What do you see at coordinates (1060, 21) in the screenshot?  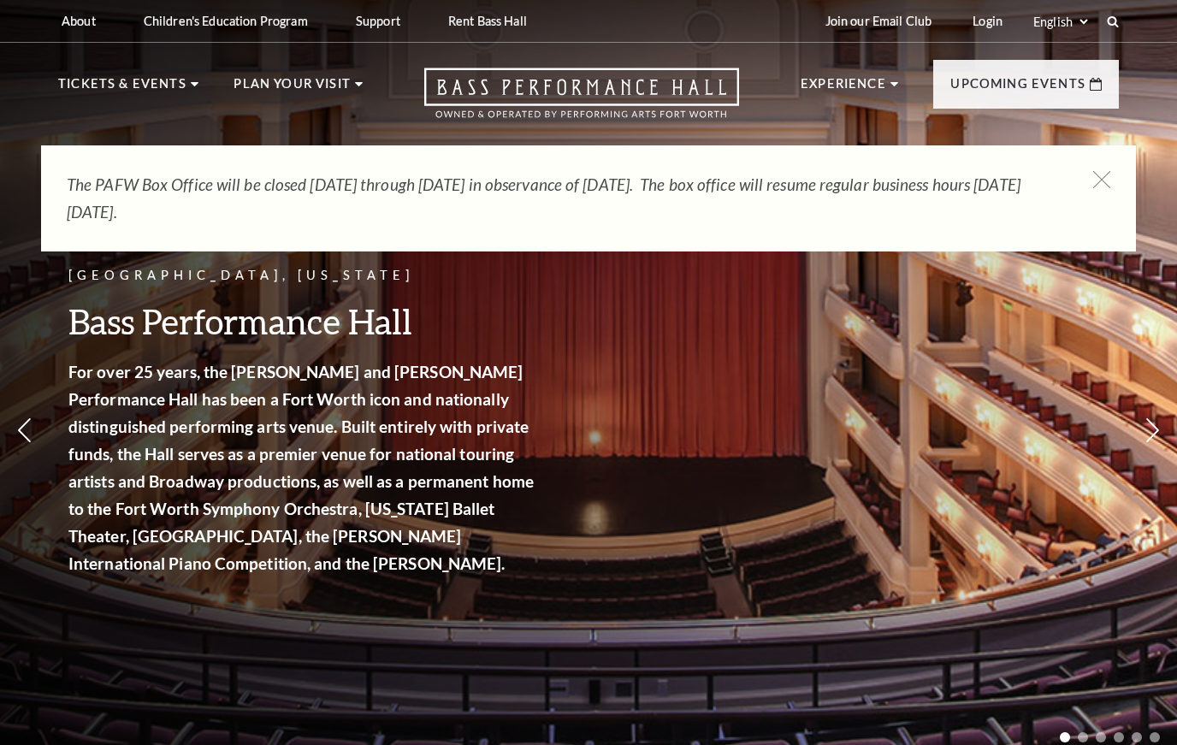 I see `select: Select:` at bounding box center [1060, 21].